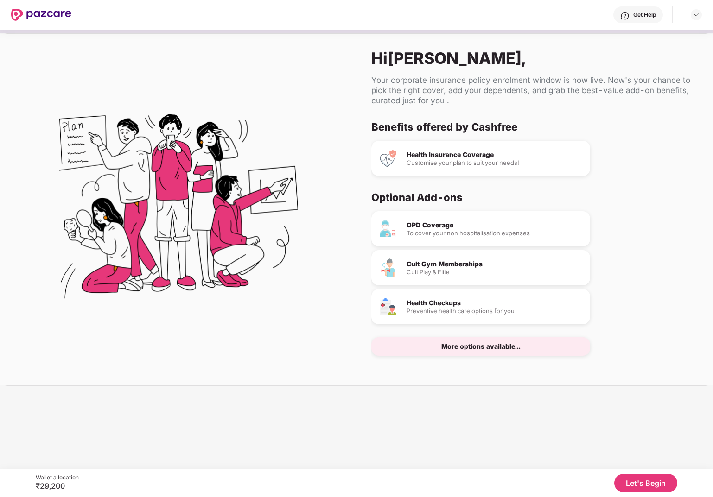  What do you see at coordinates (644, 15) in the screenshot?
I see `div: Get Help` at bounding box center [644, 15].